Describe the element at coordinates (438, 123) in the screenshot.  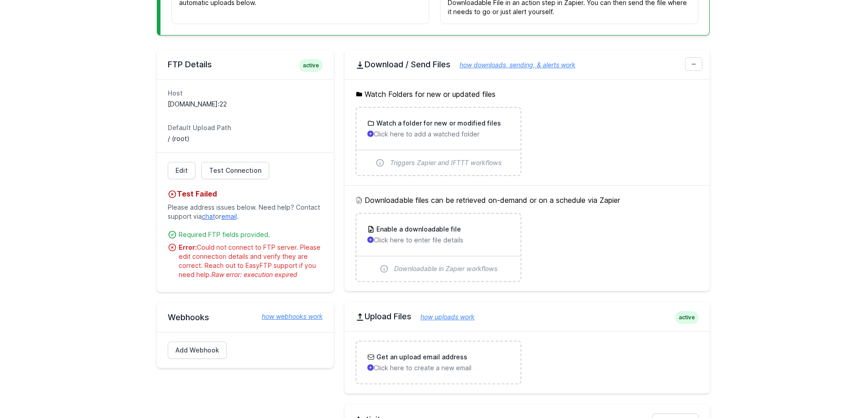
I see `h3: Watch a folder for new or modified files` at that location.